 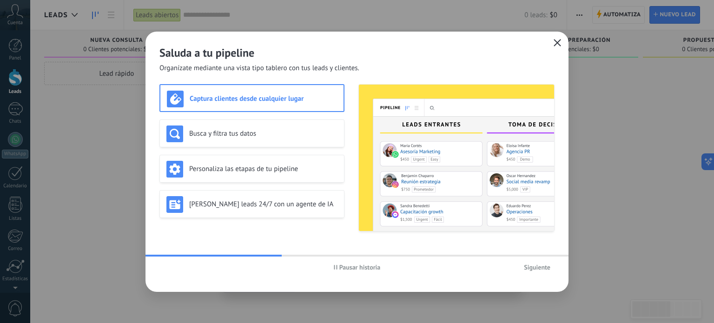 What do you see at coordinates (263, 99) in the screenshot?
I see `h3: Captura clientes desde cualquier lugar` at bounding box center [263, 99].